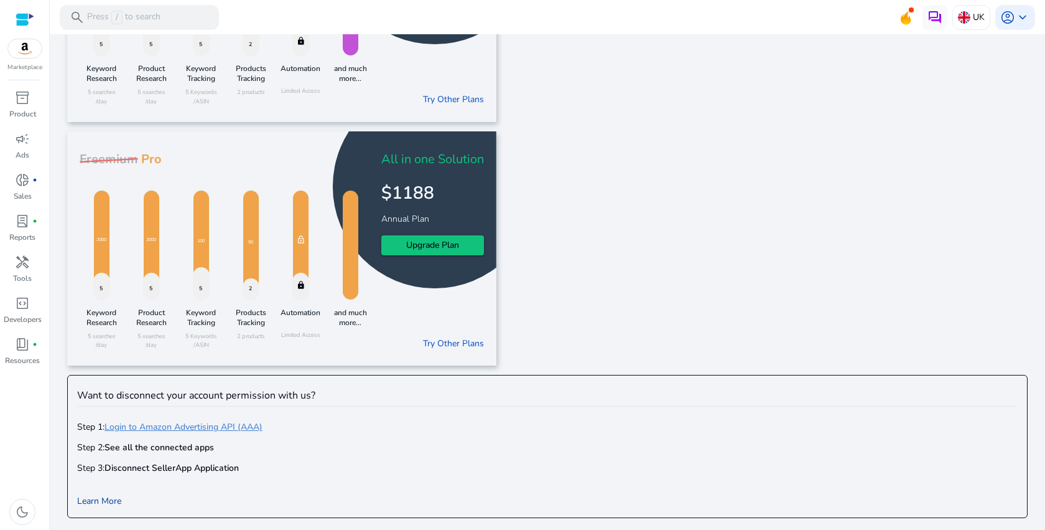 This screenshot has width=1045, height=530. What do you see at coordinates (201, 241) in the screenshot?
I see `p: 100` at bounding box center [201, 241].